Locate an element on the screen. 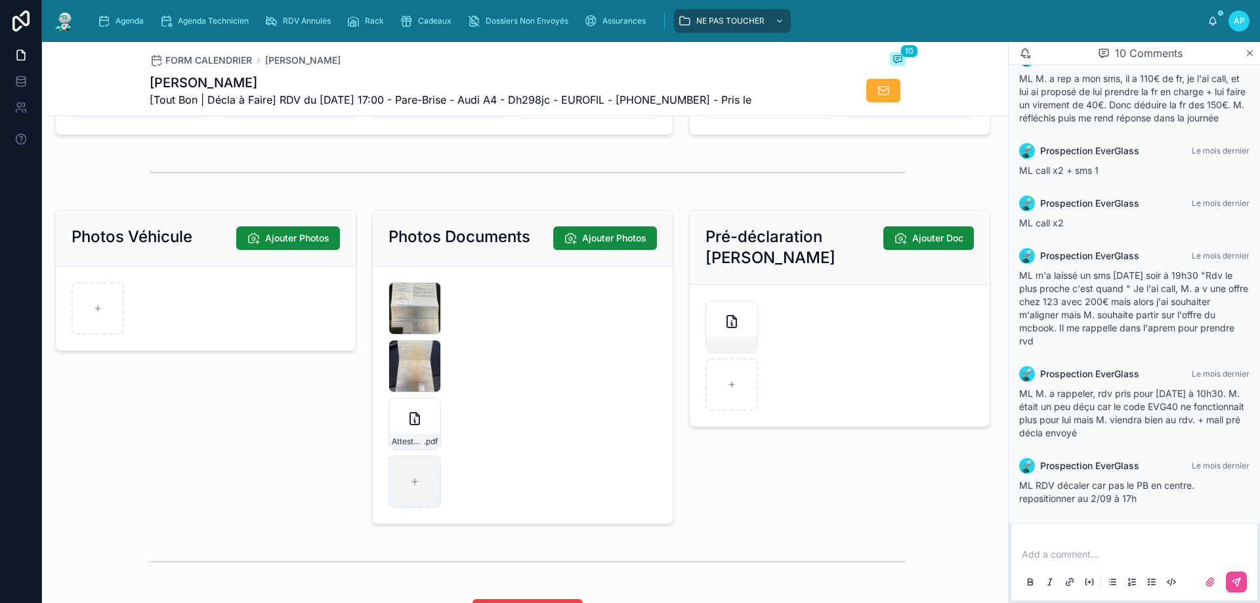 The image size is (1260, 603). a: FORM CALENDRIER is located at coordinates (201, 60).